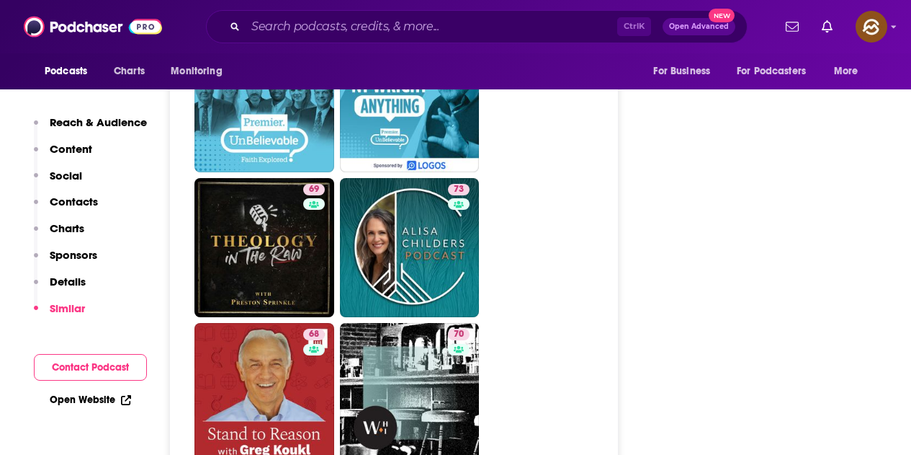 The height and width of the screenshot is (455, 911). Describe the element at coordinates (73, 201) in the screenshot. I see `p: Contacts` at that location.